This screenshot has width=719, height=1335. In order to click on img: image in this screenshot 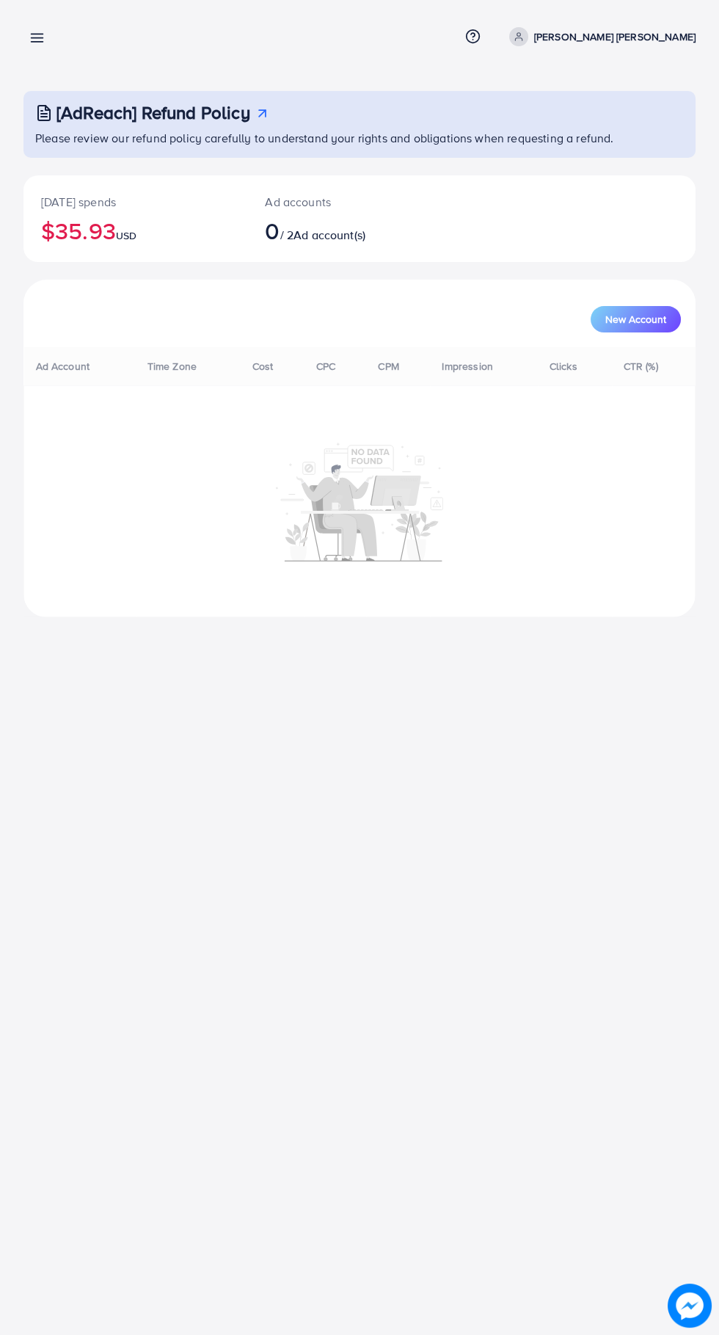, I will do `click(690, 1306)`.